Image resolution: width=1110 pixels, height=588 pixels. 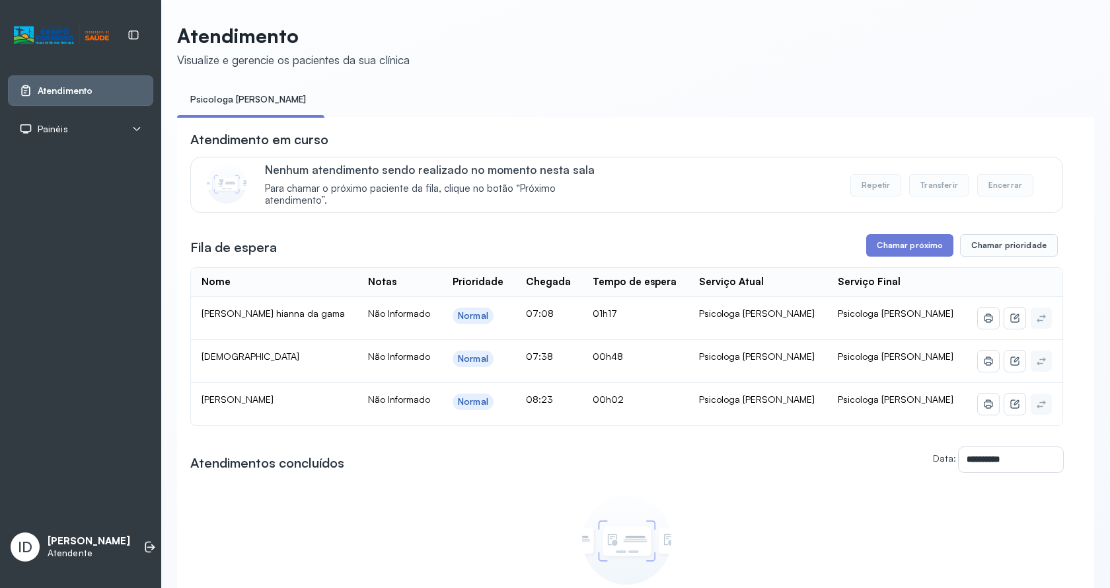 What do you see at coordinates (227, 184) in the screenshot?
I see `img: Imagem de CalloutCard` at bounding box center [227, 184].